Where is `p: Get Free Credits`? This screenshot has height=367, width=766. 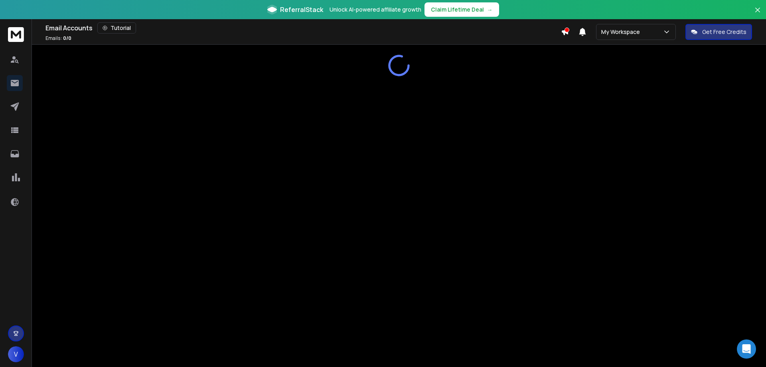
p: Get Free Credits is located at coordinates (724, 32).